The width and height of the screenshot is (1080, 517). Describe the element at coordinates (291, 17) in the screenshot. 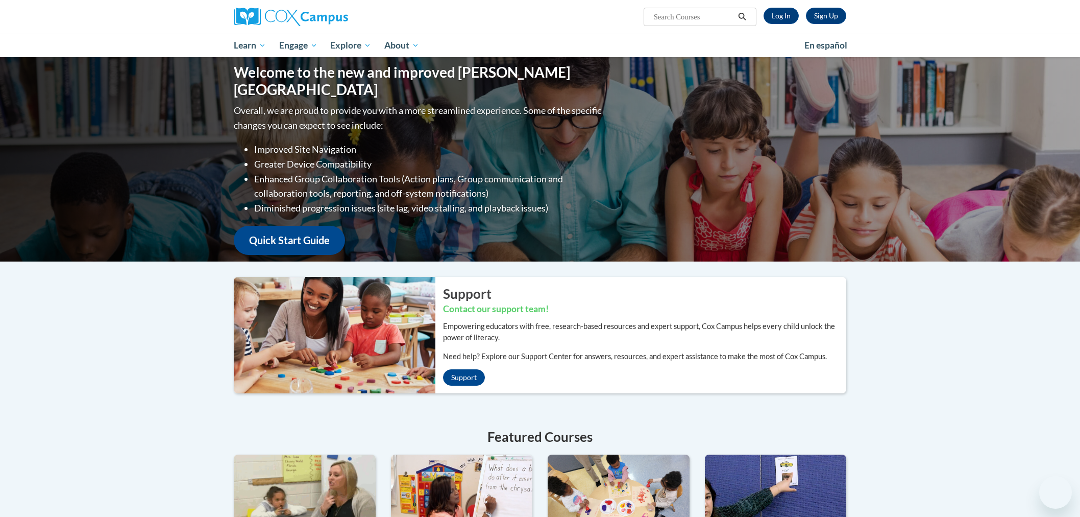

I see `img: Cox Campus` at that location.